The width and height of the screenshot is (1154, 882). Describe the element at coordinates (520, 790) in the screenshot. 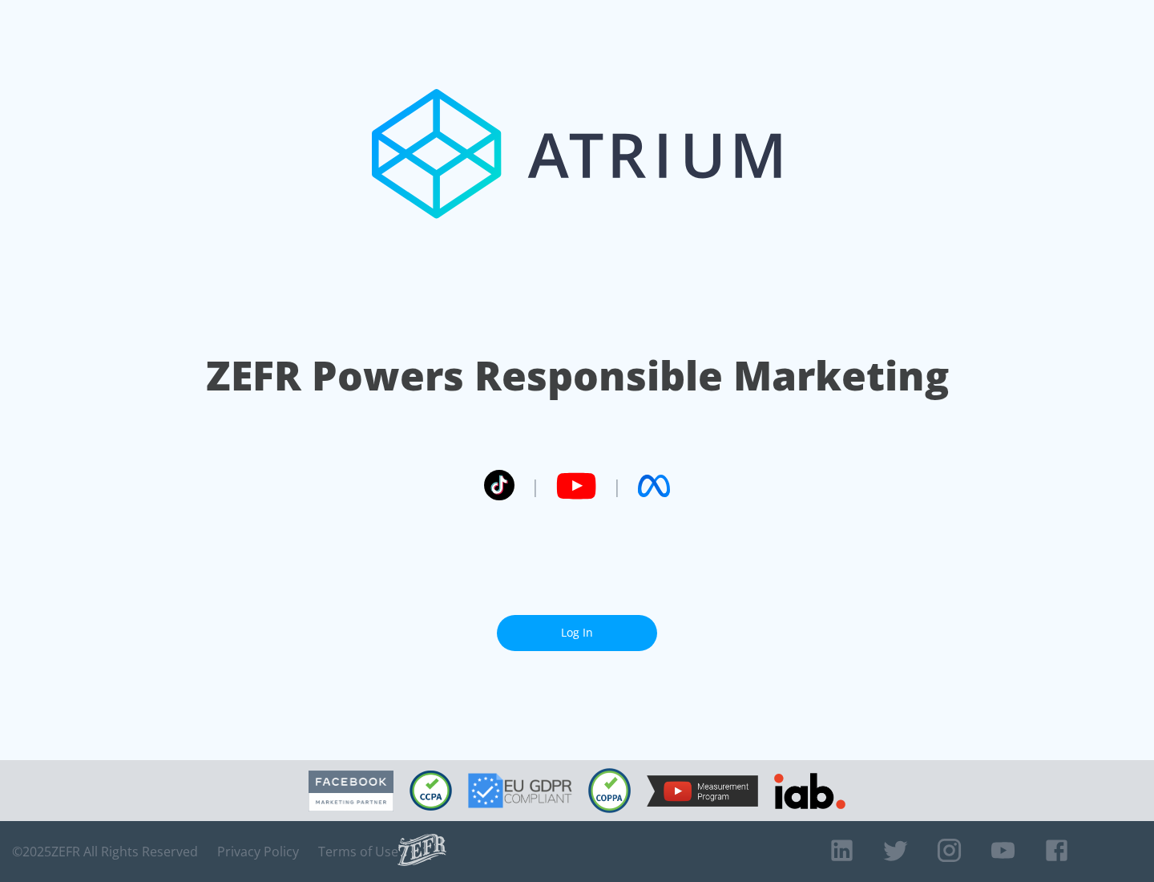

I see `img: GDPR Compliant` at that location.